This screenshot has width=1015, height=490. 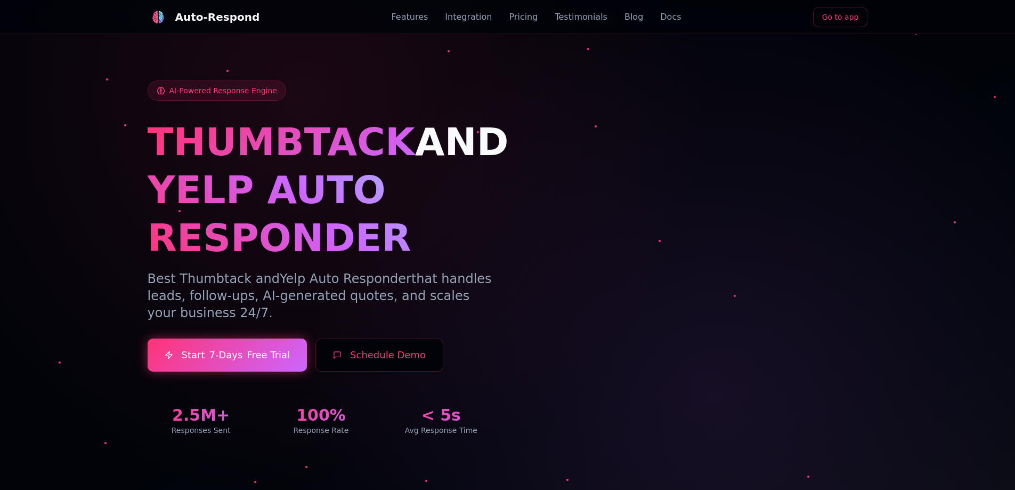 I want to click on span: AND, so click(x=462, y=142).